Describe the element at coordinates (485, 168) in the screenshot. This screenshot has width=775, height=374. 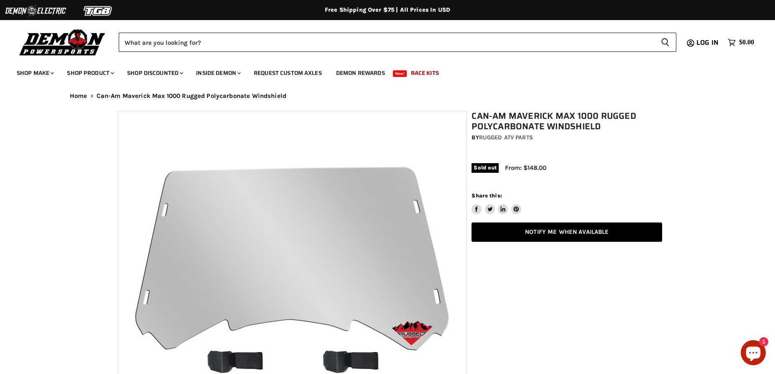
I see `span: Sold out` at that location.